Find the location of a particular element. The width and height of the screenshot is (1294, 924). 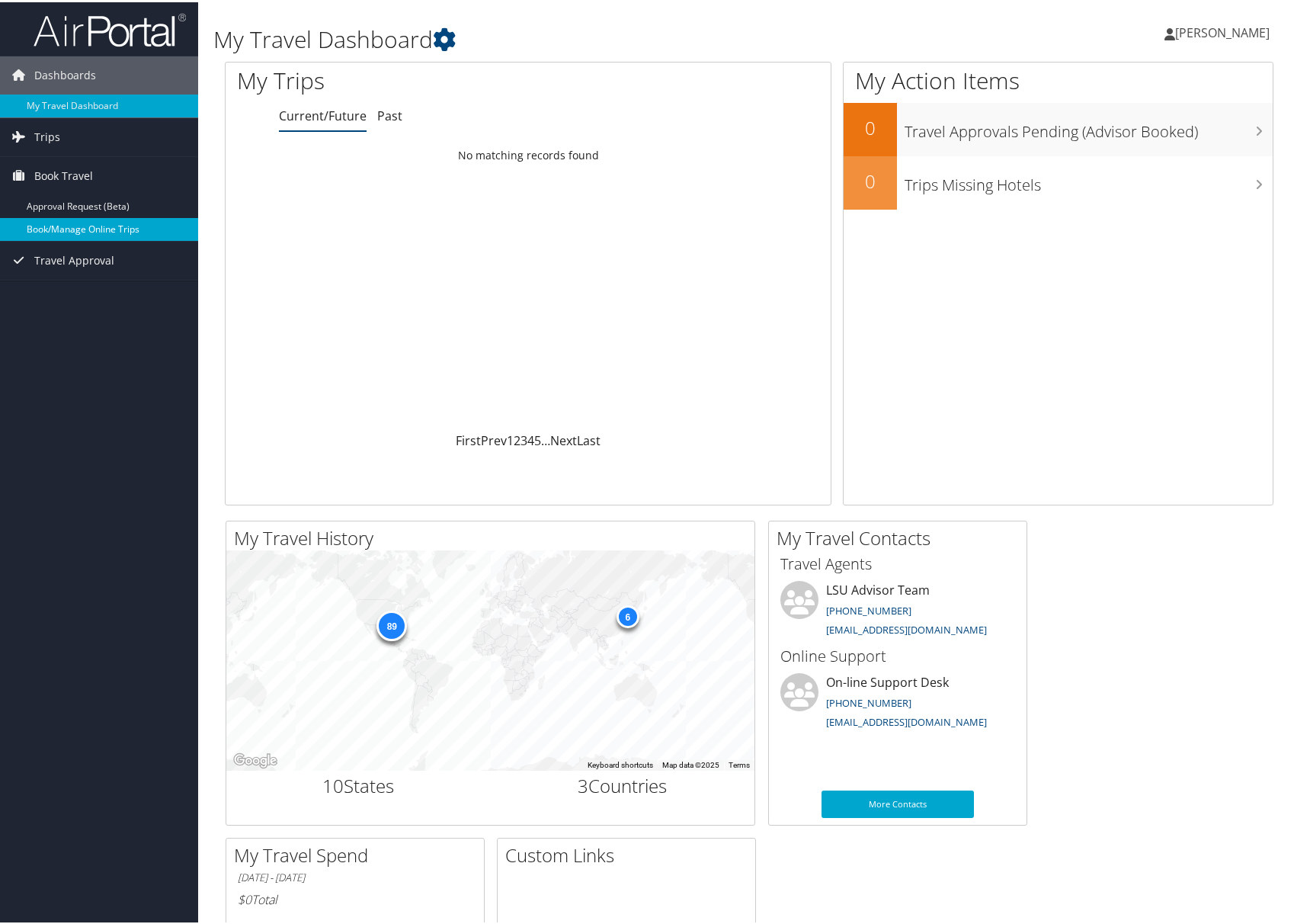

li: LSU Advisor Team is located at coordinates (898, 609).